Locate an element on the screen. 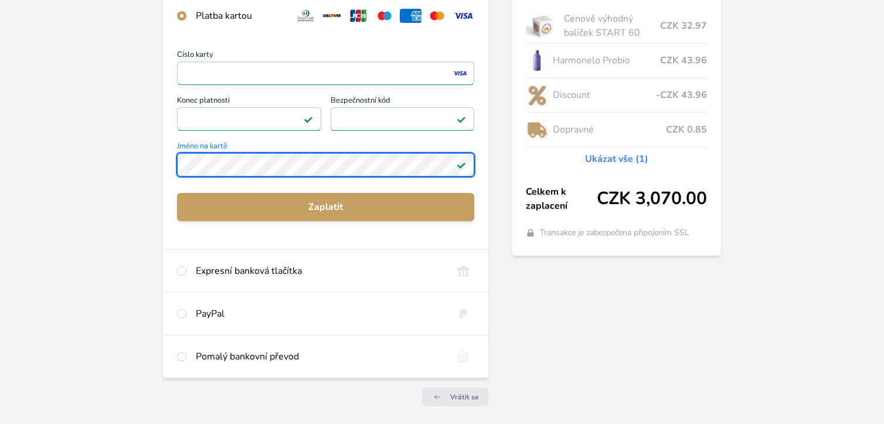 The image size is (884, 424). a: Ukázat vše (1) is located at coordinates (617, 159).